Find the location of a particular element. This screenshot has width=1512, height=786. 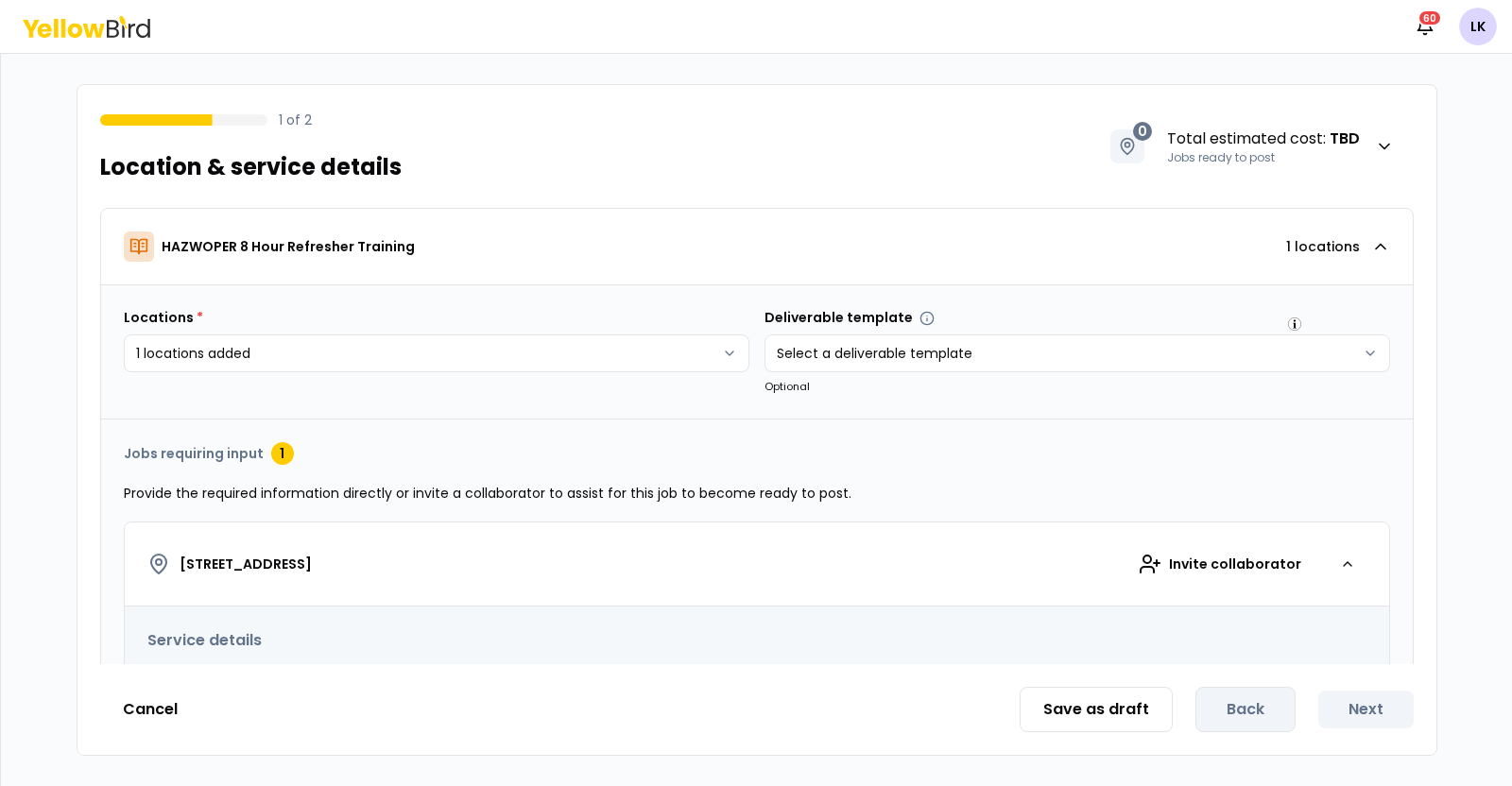

span: 1 locations added is located at coordinates (193, 354).